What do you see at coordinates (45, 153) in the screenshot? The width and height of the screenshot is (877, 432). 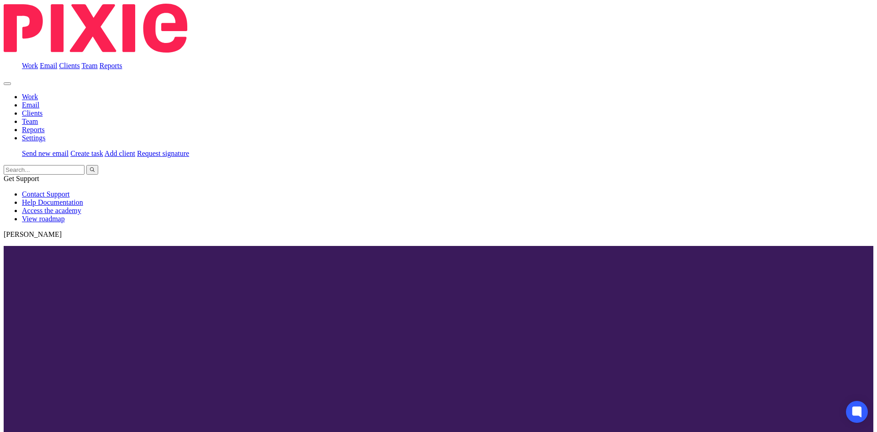 I see `a: Send new email` at bounding box center [45, 153].